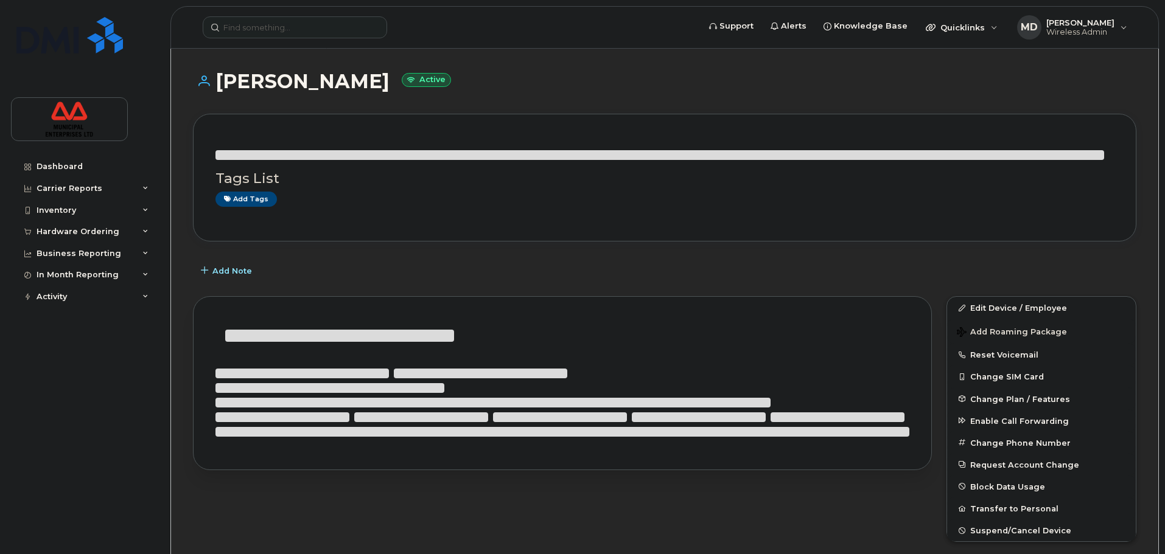  What do you see at coordinates (1041, 487) in the screenshot?
I see `button: Block Data Usage` at bounding box center [1041, 487].